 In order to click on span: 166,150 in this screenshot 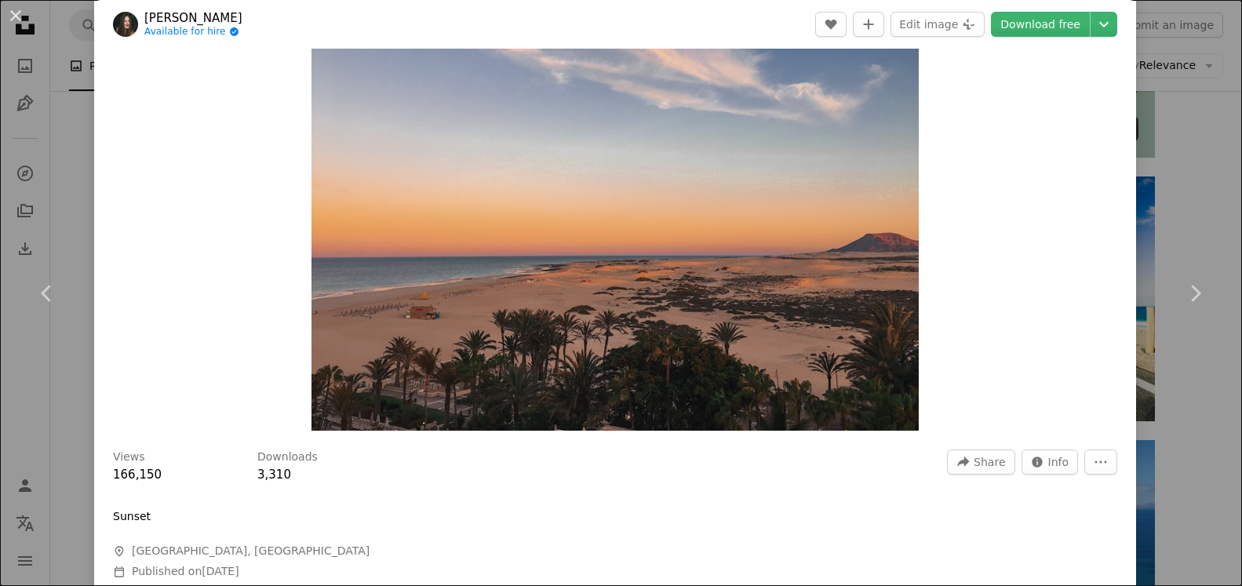, I will do `click(137, 475)`.